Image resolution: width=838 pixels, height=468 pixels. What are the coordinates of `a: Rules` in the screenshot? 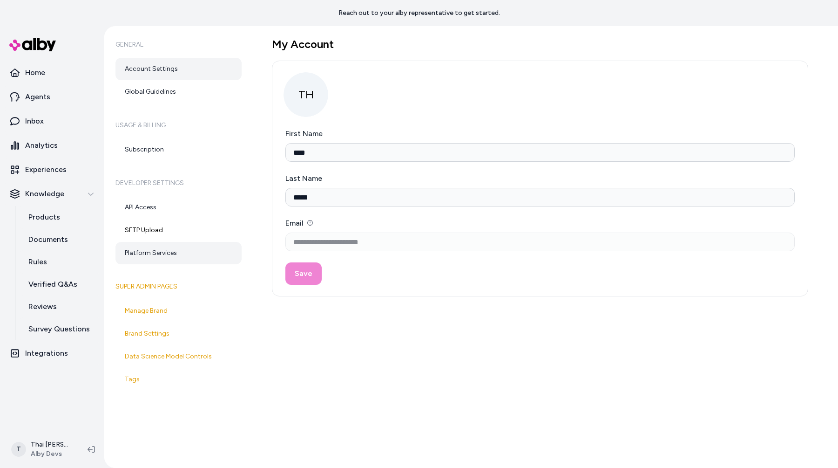 It's located at (60, 262).